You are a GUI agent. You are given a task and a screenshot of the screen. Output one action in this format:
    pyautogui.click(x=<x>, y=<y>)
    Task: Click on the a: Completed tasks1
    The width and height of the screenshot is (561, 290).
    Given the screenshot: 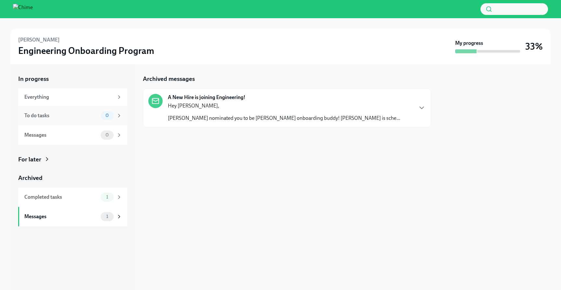 What is the action you would take?
    pyautogui.click(x=73, y=197)
    